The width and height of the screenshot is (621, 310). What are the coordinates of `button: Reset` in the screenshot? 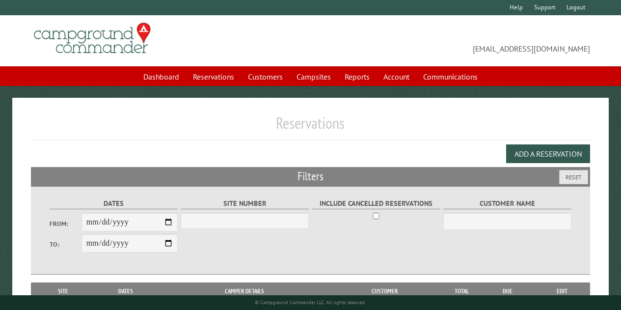 It's located at (573, 177).